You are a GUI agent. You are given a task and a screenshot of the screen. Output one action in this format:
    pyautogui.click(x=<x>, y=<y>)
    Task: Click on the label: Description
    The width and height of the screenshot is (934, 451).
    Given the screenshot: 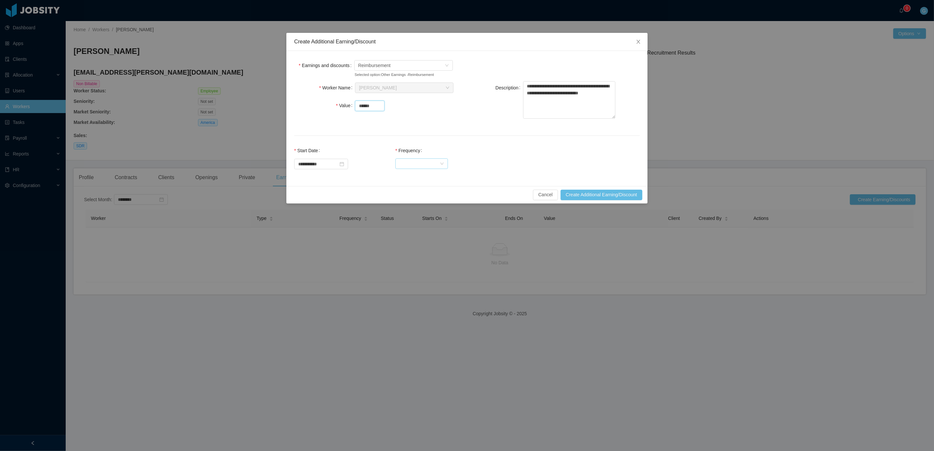 What is the action you would take?
    pyautogui.click(x=509, y=88)
    